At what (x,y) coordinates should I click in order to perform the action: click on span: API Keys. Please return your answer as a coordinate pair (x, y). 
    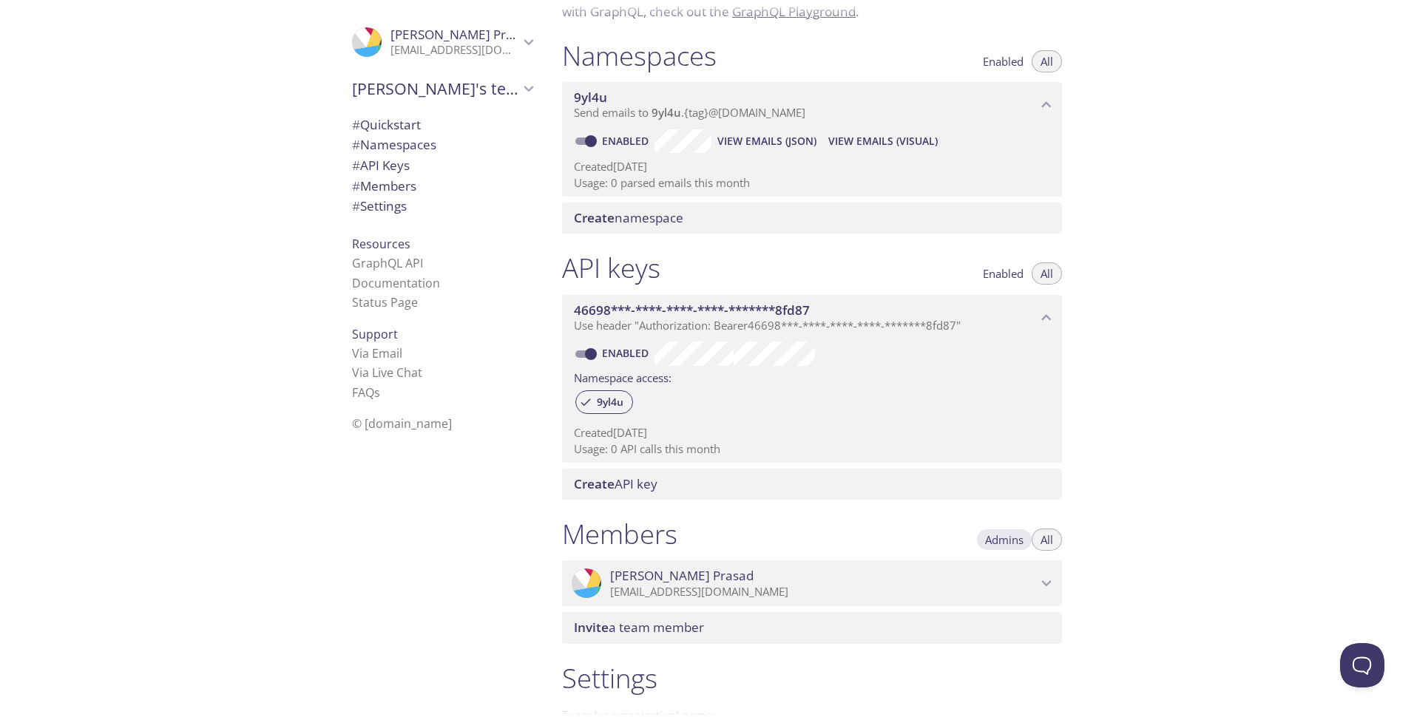
    Looking at the image, I should click on (381, 165).